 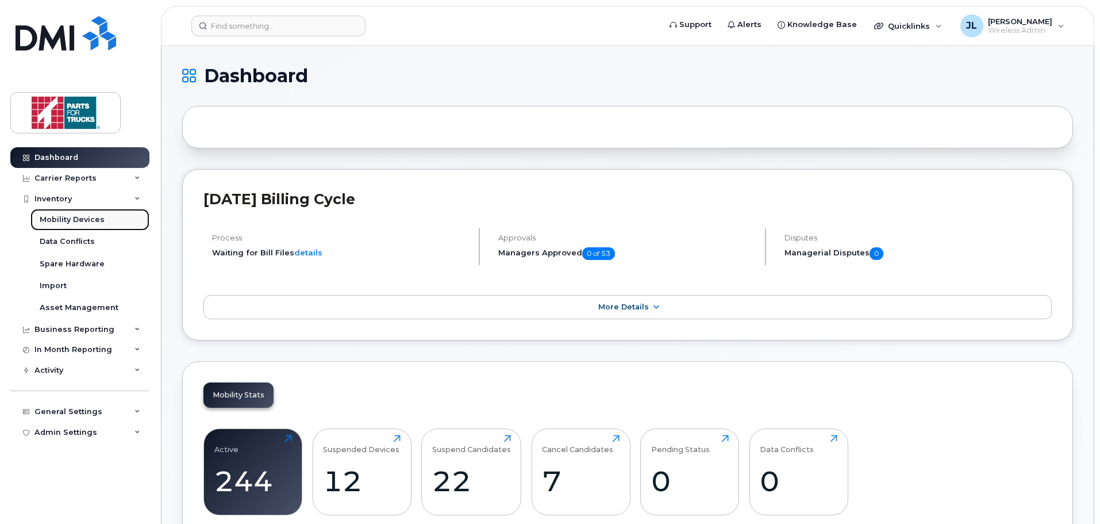 What do you see at coordinates (918, 237) in the screenshot?
I see `h4: Disputes` at bounding box center [918, 237].